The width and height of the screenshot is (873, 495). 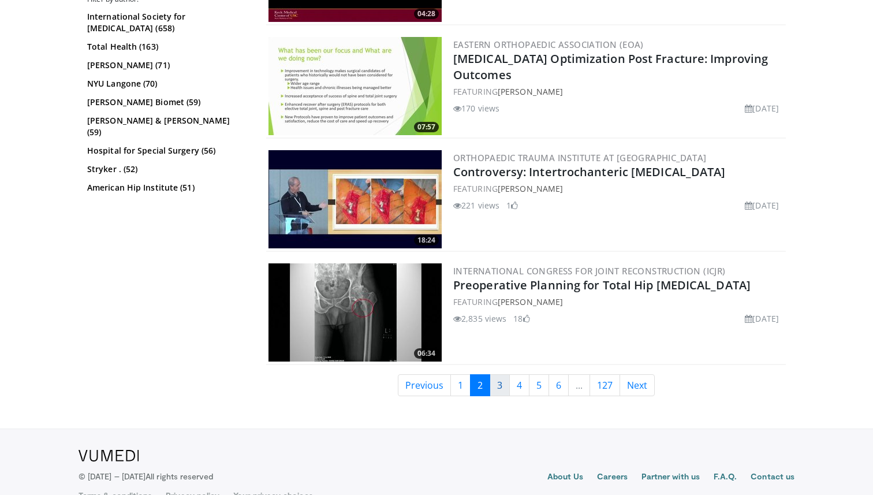 What do you see at coordinates (355, 199) in the screenshot?
I see `a: 18:24` at bounding box center [355, 199].